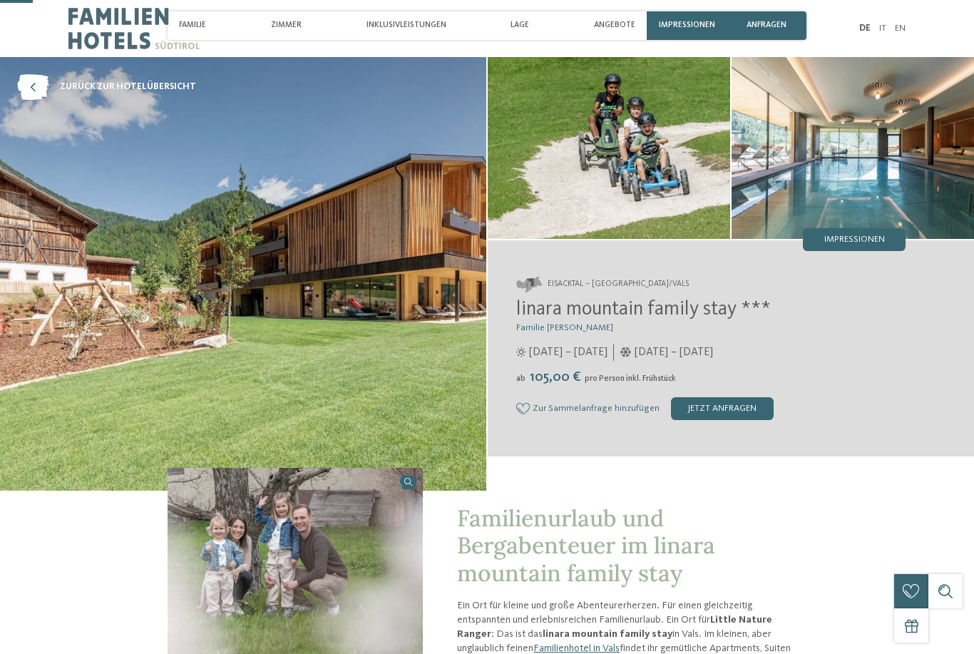 Image resolution: width=974 pixels, height=654 pixels. What do you see at coordinates (521, 352) in the screenshot?
I see `i: Öffnungszeiten im Sommer` at bounding box center [521, 352].